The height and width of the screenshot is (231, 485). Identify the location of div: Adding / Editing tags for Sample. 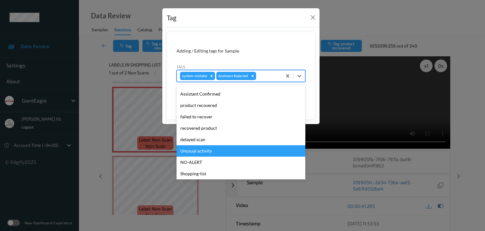
(241, 51).